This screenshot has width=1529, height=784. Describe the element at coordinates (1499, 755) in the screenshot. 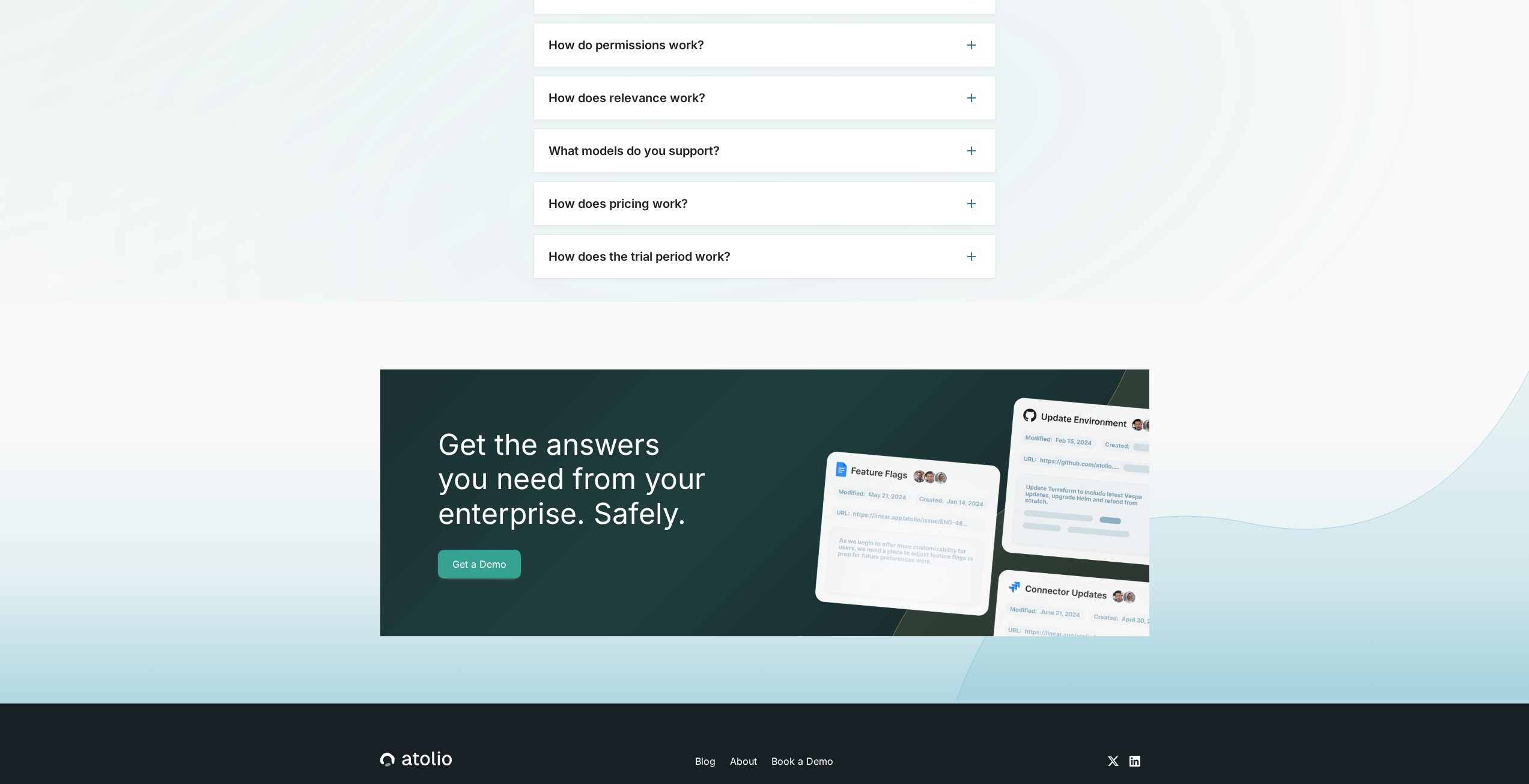

I see `div: Chat Widget` at that location.